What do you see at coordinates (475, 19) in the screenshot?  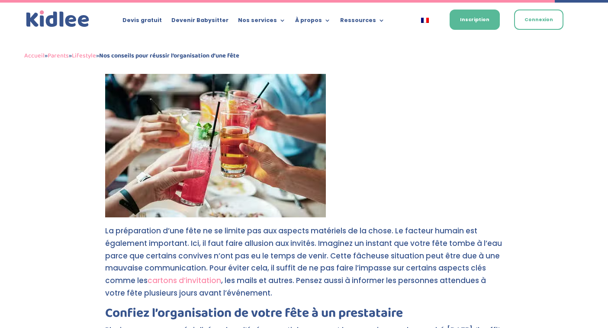 I see `a: Inscription` at bounding box center [475, 19].